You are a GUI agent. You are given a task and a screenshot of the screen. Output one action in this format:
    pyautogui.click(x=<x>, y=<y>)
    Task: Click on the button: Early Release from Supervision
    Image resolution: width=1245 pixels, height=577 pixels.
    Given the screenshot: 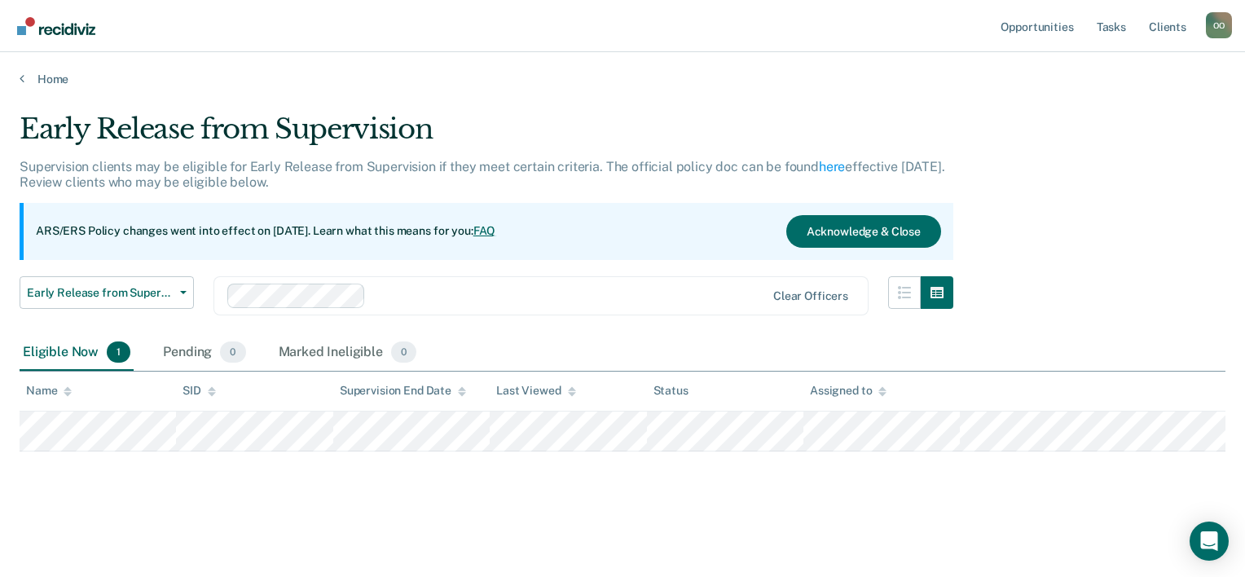 What is the action you would take?
    pyautogui.click(x=107, y=293)
    